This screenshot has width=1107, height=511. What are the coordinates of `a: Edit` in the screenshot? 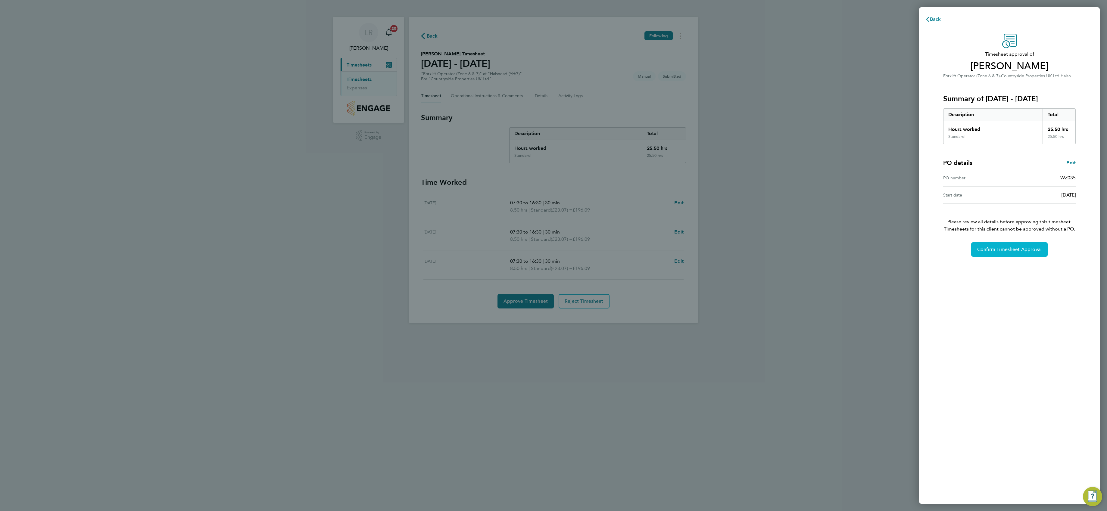 It's located at (1071, 163).